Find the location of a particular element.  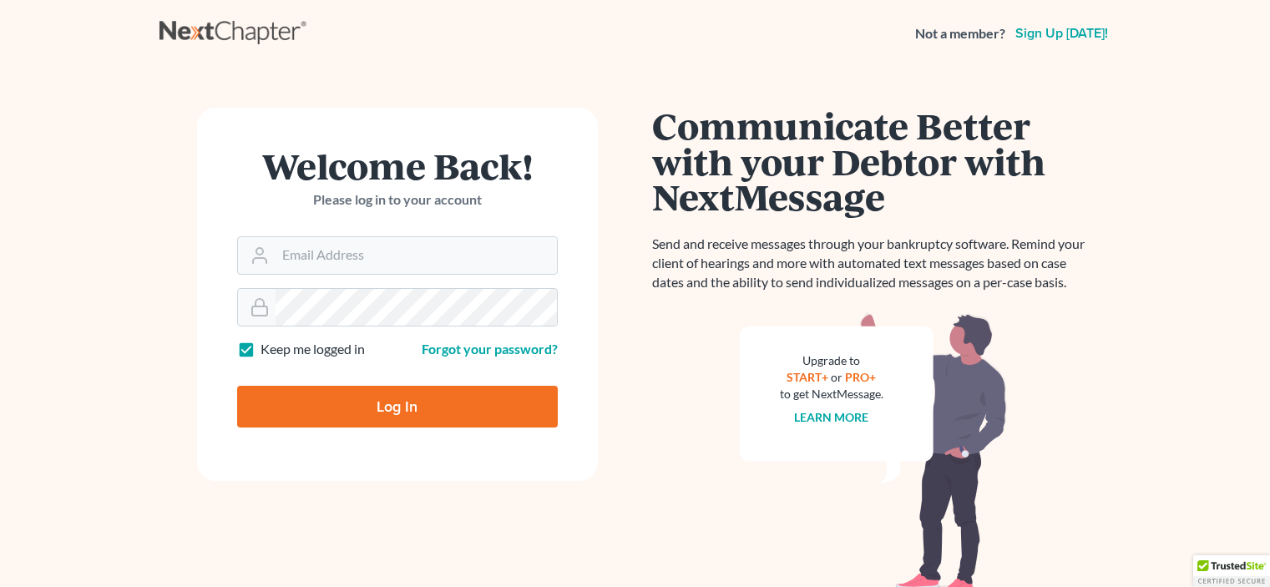

a: Forgot your password? is located at coordinates (489, 348).